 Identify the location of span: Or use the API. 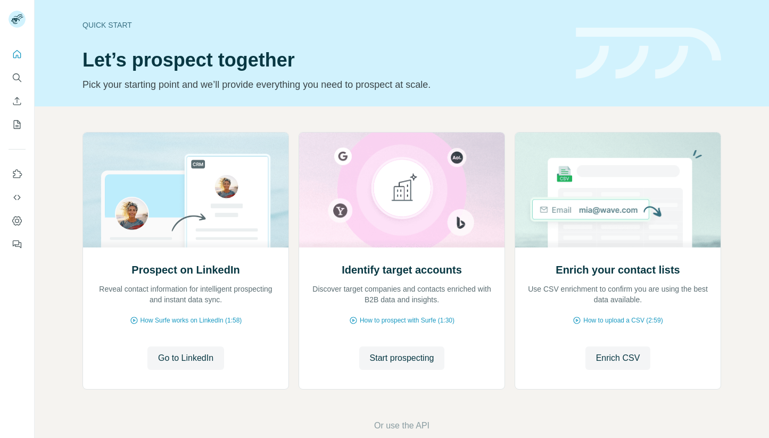
(402, 426).